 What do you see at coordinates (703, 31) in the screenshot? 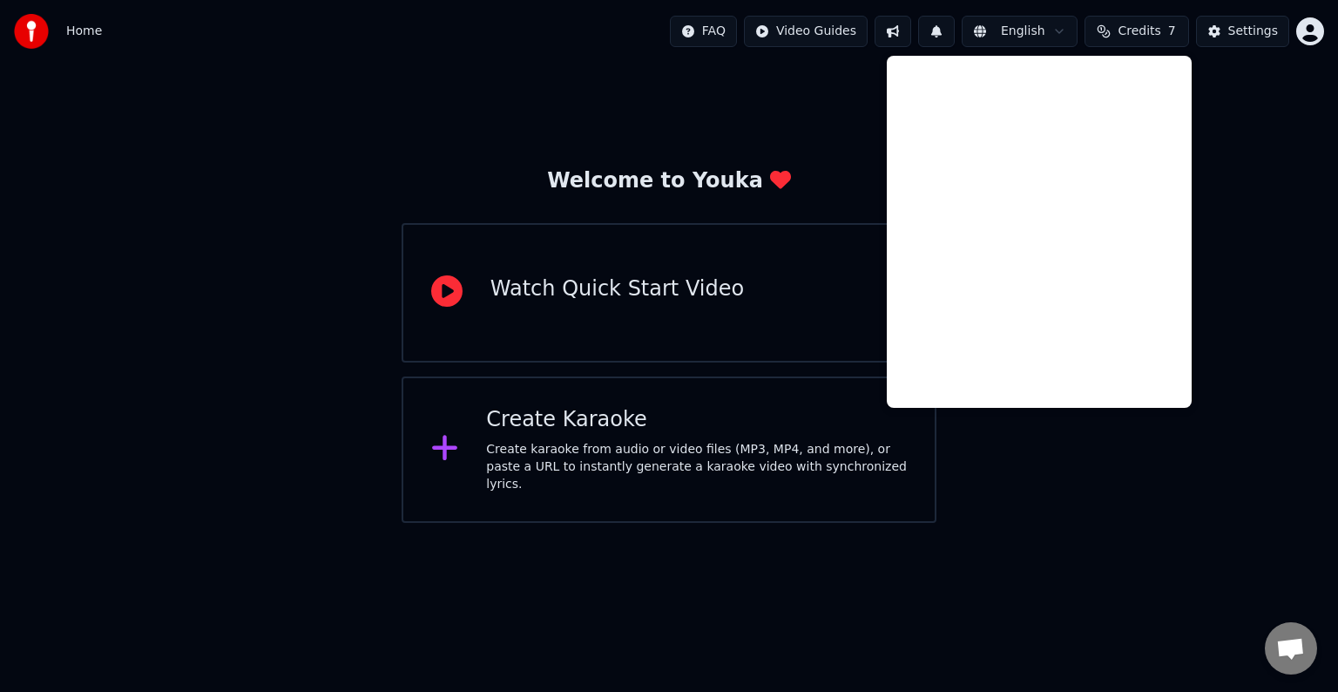
I see `button: FAQ` at bounding box center [703, 31].